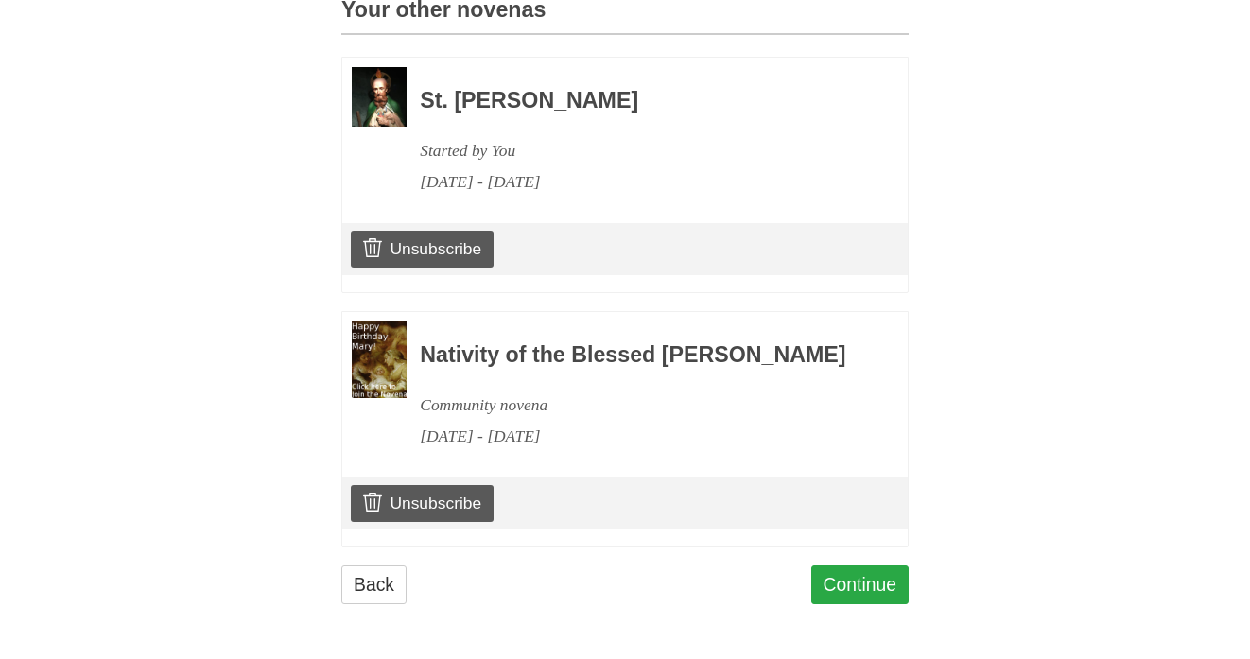 The width and height of the screenshot is (1250, 659). I want to click on a: Continue, so click(860, 584).